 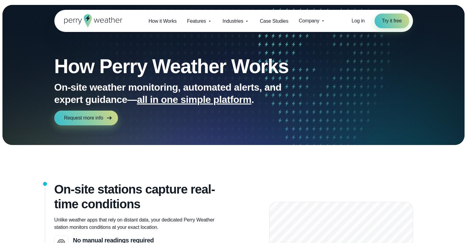 I want to click on p: Unlike weather apps that rely on distant data, your dedicated Perry Weather station monitors cond..., so click(x=142, y=224).